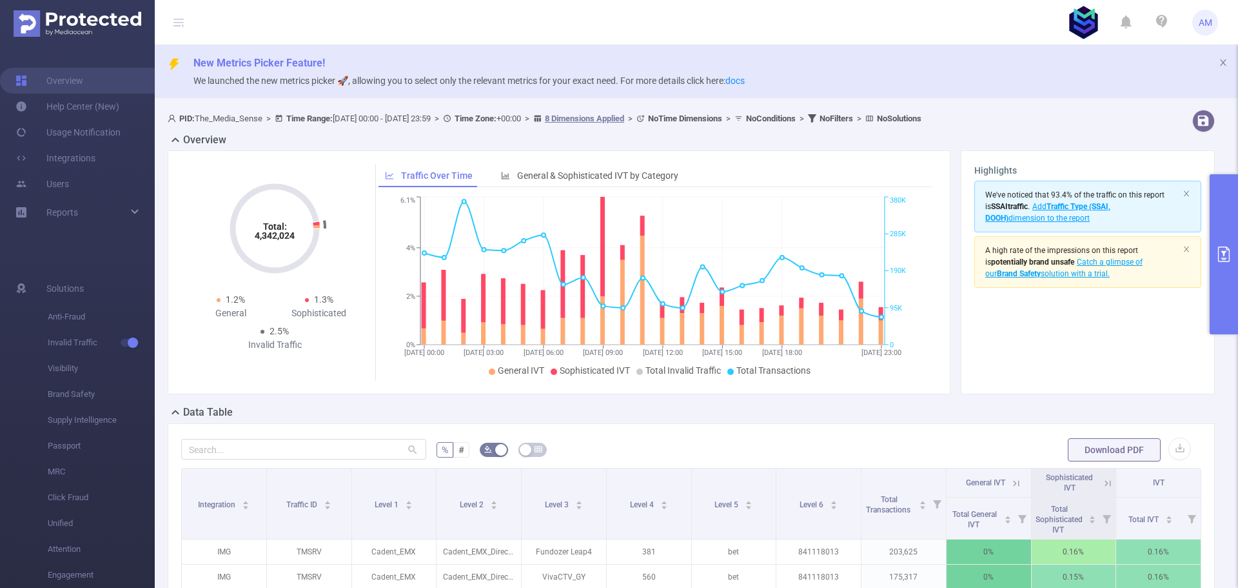  I want to click on p: IMG, so click(224, 551).